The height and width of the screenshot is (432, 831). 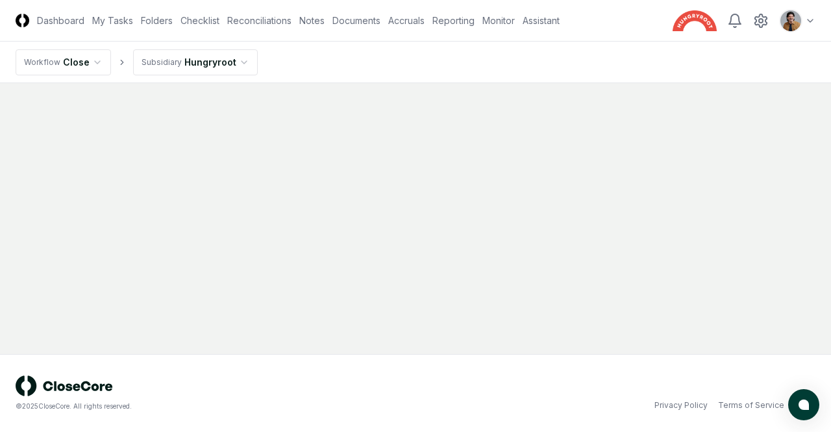 I want to click on a: Documents, so click(x=356, y=20).